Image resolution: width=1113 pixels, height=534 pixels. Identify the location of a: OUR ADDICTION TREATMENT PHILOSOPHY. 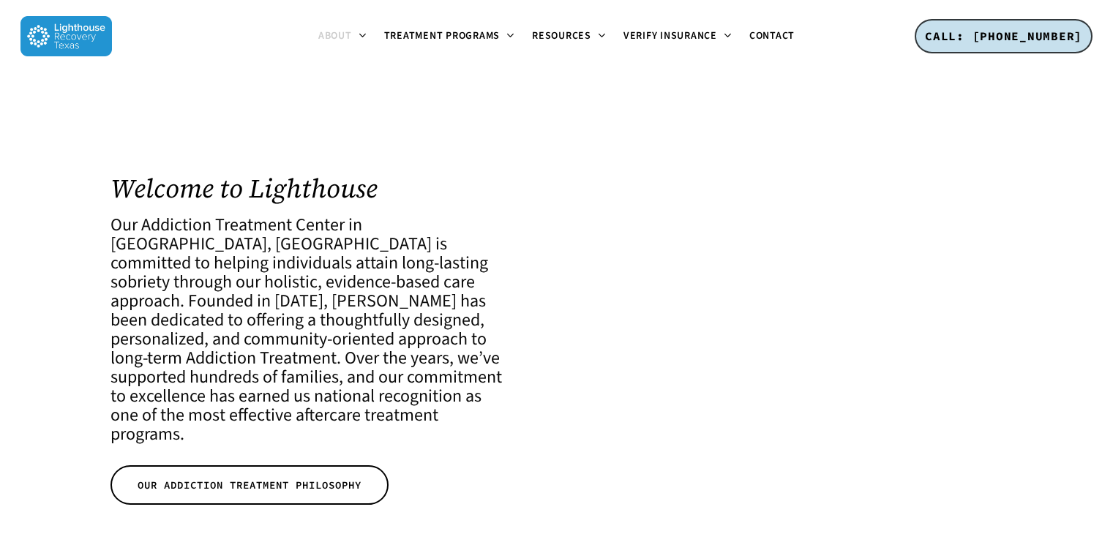
(249, 485).